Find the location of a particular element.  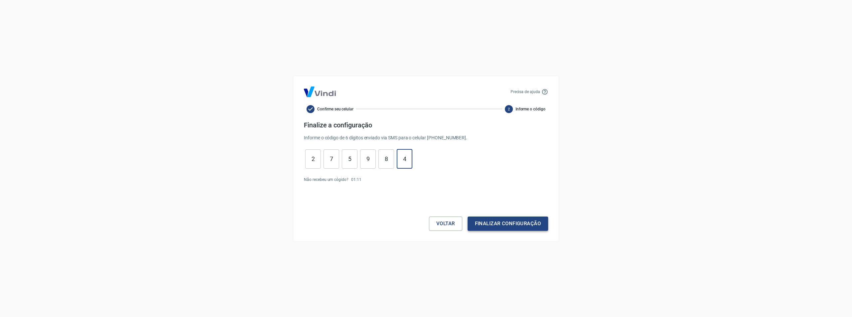

h4: Finalize a configuração is located at coordinates (426, 125).